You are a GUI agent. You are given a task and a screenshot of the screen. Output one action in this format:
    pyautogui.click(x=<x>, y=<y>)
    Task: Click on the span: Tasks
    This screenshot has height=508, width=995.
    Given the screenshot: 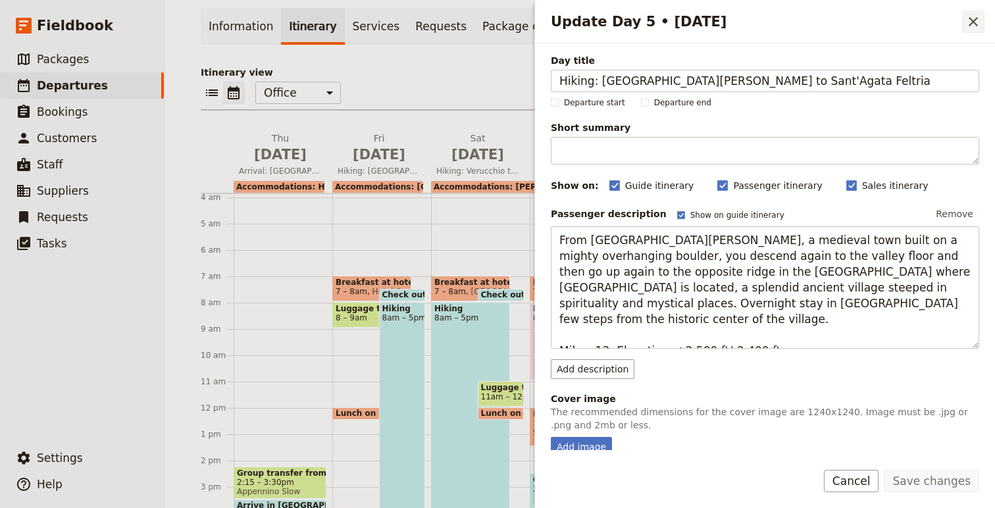 What is the action you would take?
    pyautogui.click(x=52, y=243)
    